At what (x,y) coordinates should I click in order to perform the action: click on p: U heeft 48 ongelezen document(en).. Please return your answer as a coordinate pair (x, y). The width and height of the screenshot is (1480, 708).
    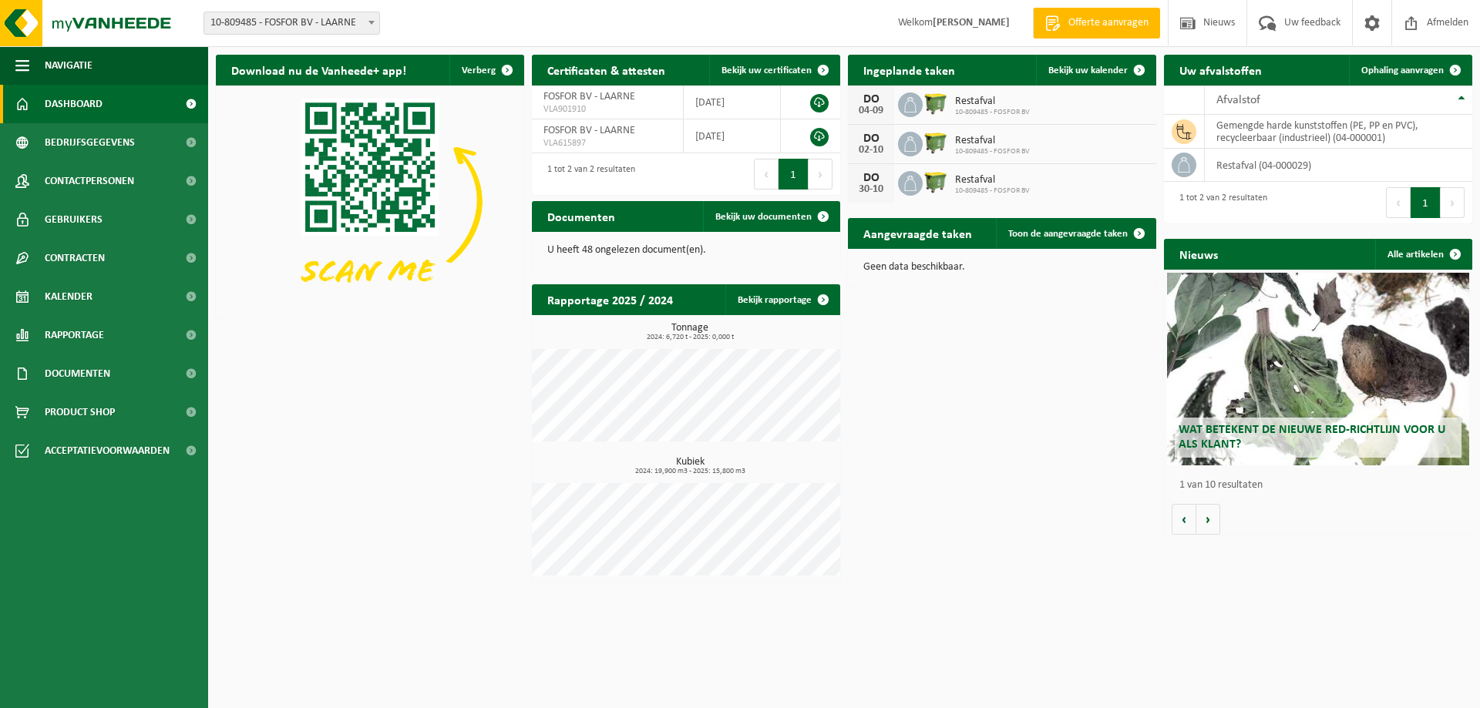
    Looking at the image, I should click on (686, 251).